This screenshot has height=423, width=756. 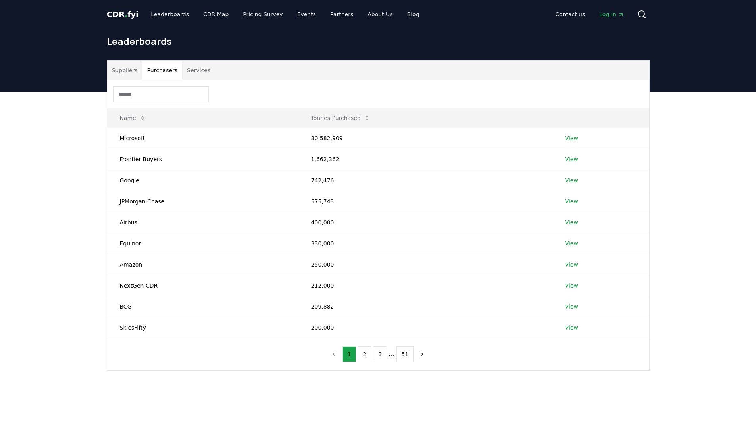 I want to click on td: BCG, so click(x=203, y=306).